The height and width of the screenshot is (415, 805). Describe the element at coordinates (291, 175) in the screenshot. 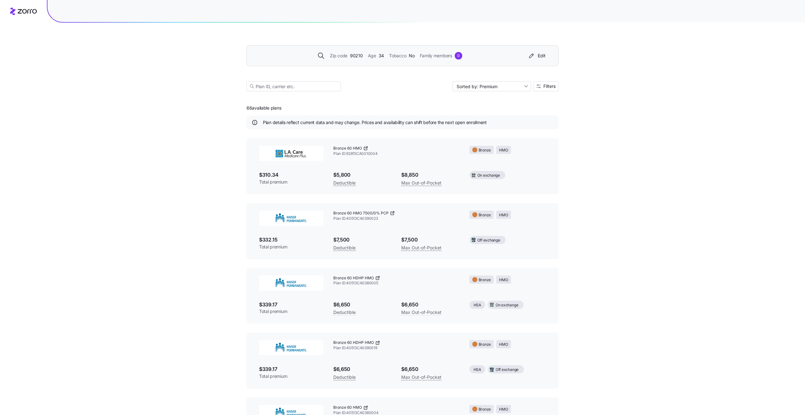

I see `span: $310.34` at that location.